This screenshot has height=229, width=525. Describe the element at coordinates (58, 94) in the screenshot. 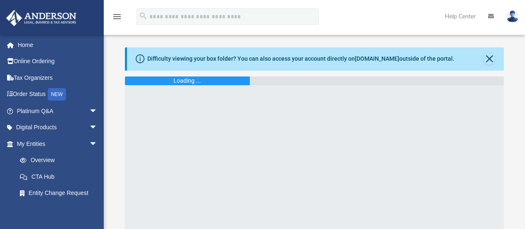

I see `a: Order StatusNEW` at that location.